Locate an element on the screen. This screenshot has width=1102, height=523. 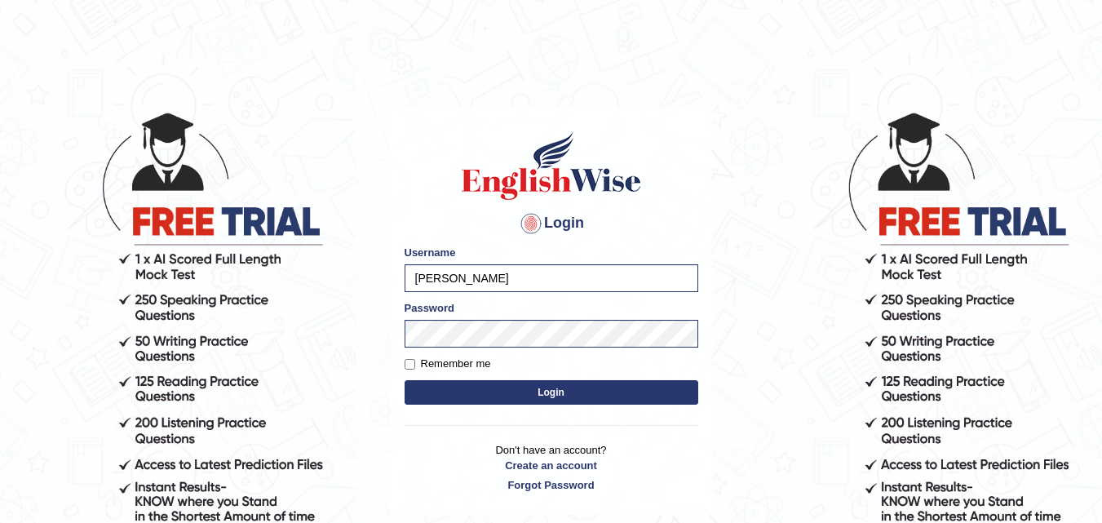
button: Login is located at coordinates (552, 392).